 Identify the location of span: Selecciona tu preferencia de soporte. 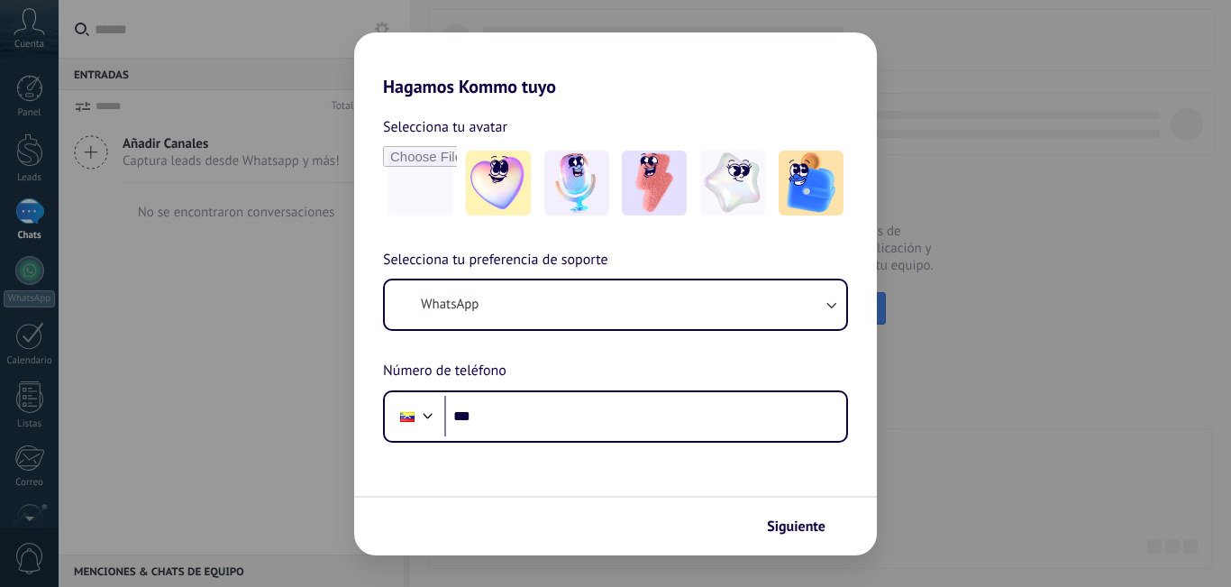
(496, 260).